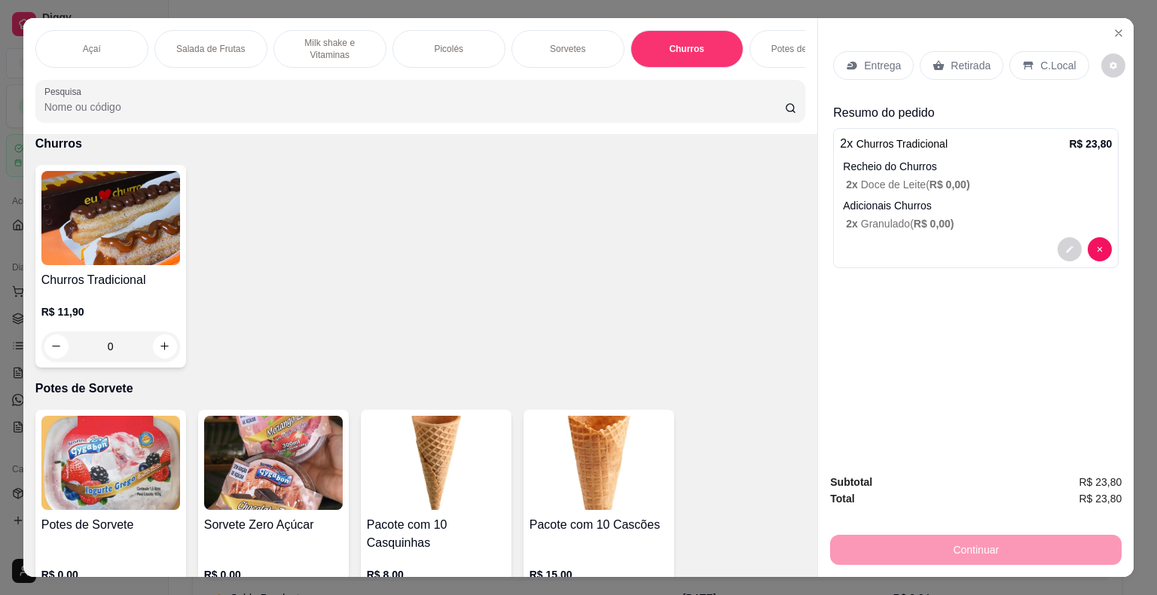 The height and width of the screenshot is (595, 1157). I want to click on label: Pesquisa, so click(66, 91).